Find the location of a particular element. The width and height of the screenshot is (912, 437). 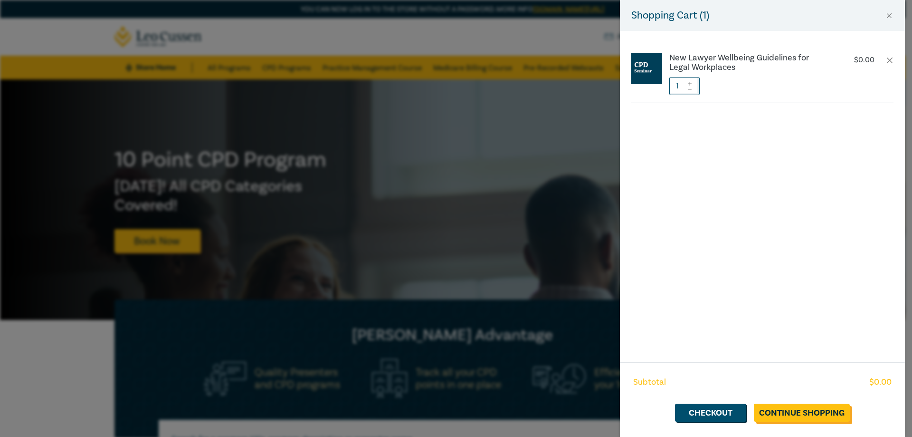

p: $ 0.00 is located at coordinates (864, 60).